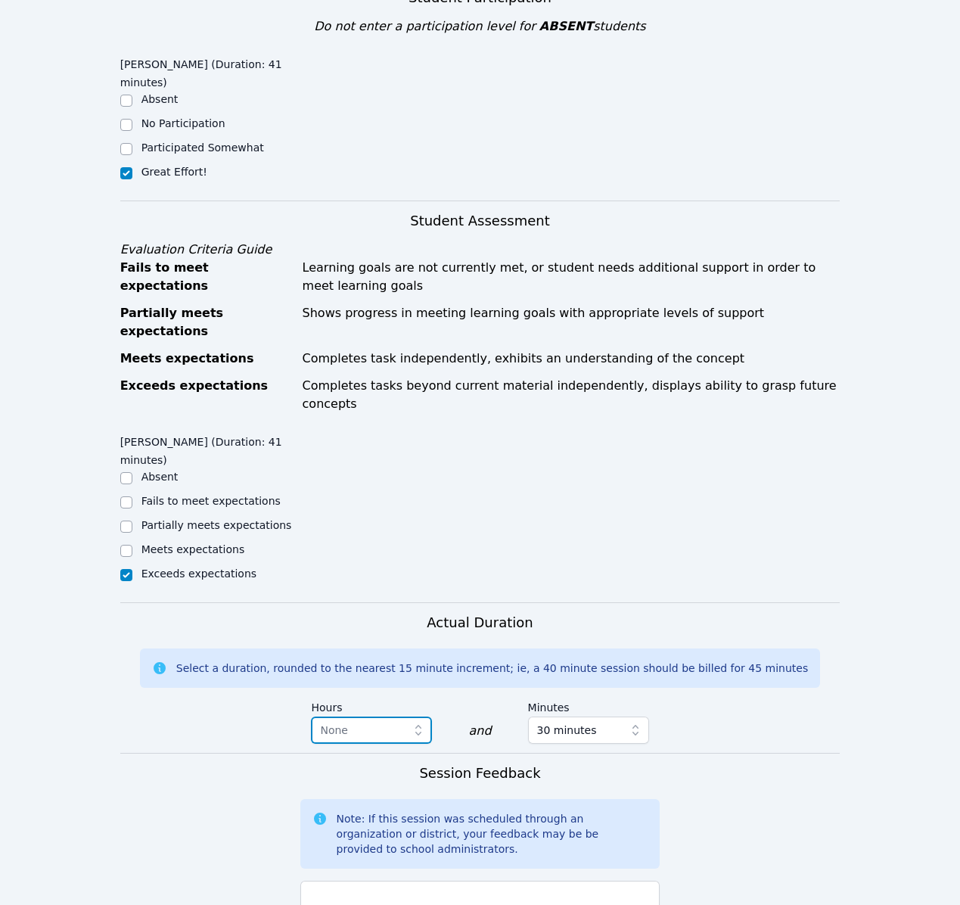 Image resolution: width=960 pixels, height=905 pixels. I want to click on div: Fails to meet expectations, so click(207, 277).